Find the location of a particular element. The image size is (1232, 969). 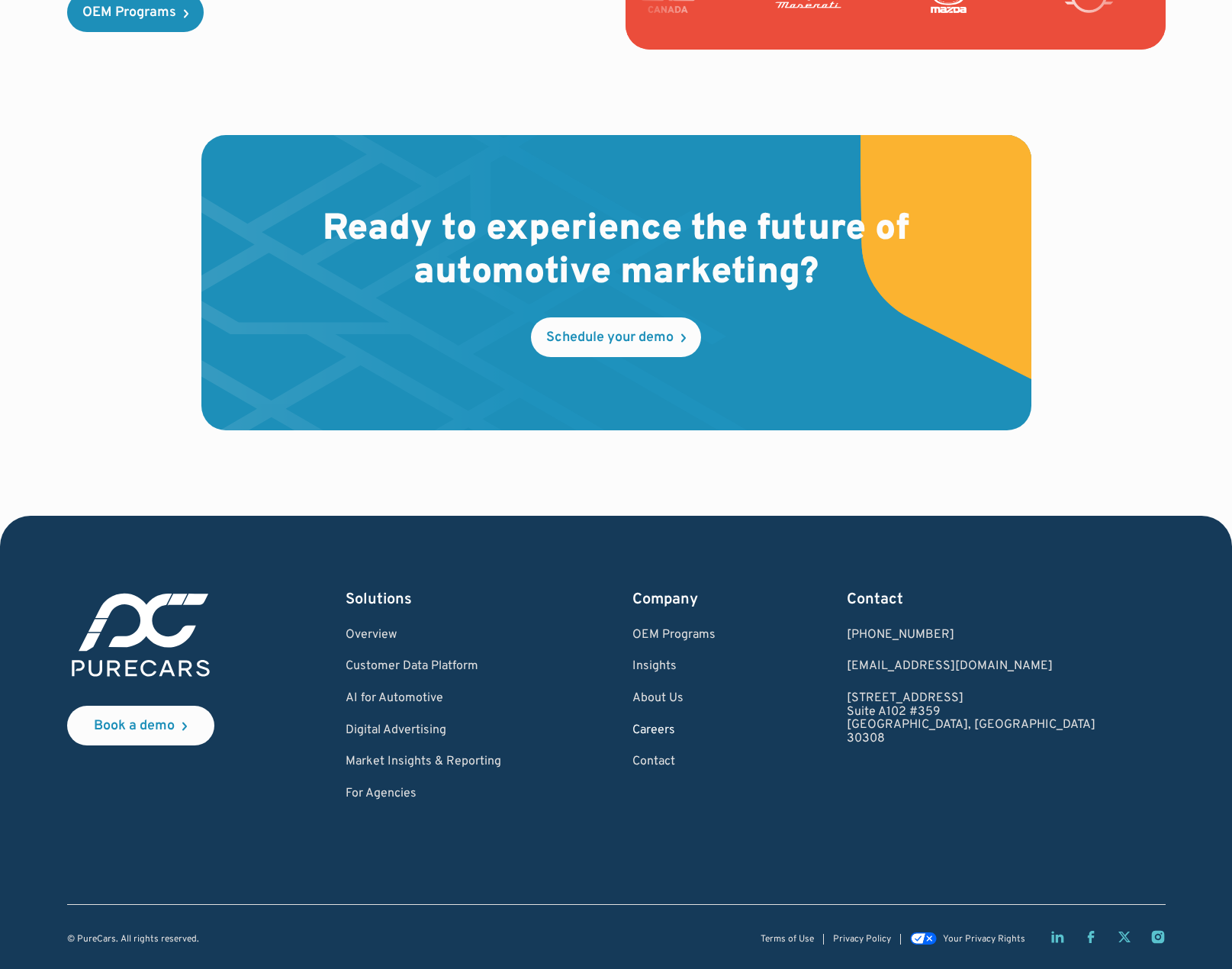

a: Instagram page is located at coordinates (1158, 937).